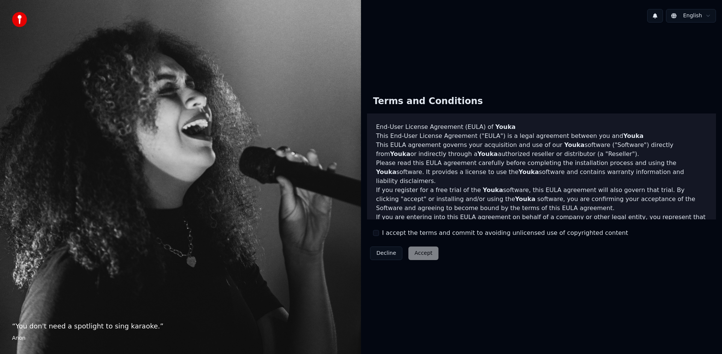 The width and height of the screenshot is (722, 354). What do you see at coordinates (542, 199) in the screenshot?
I see `p: If you register for a free trial of the software, this EULA agreement will also govern that trial...` at bounding box center [542, 199].